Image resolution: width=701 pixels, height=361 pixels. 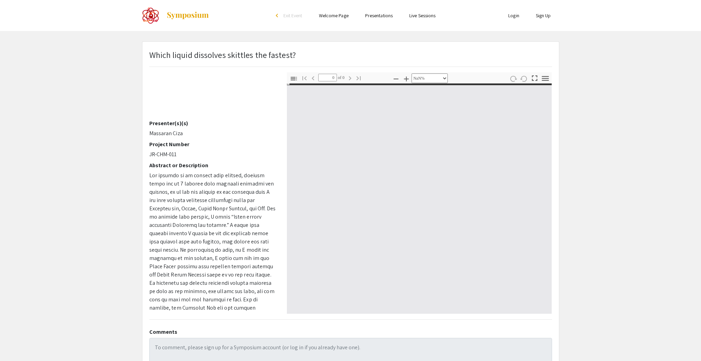 I want to click on p: JR-CHM-011, so click(x=213, y=154).